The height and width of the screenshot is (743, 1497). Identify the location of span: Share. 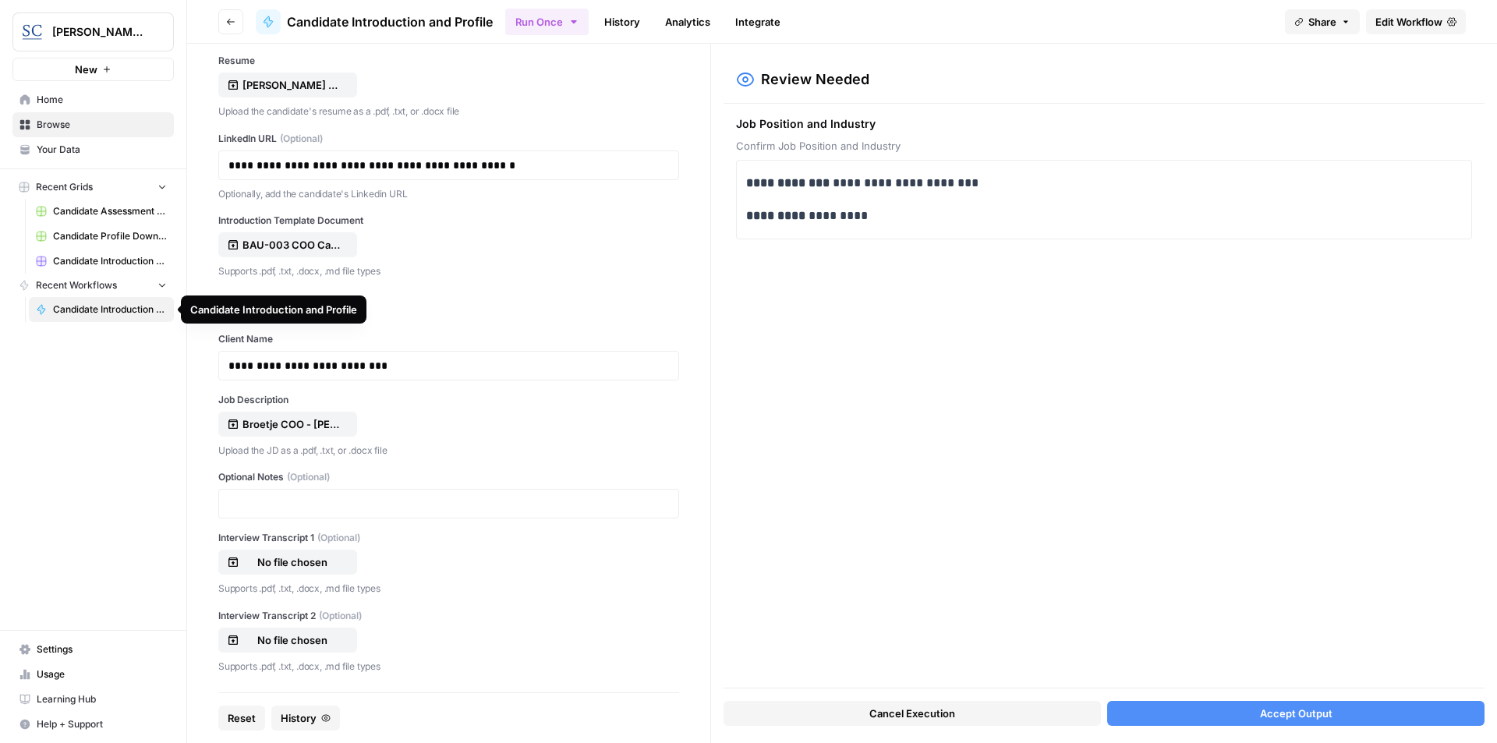
(1322, 22).